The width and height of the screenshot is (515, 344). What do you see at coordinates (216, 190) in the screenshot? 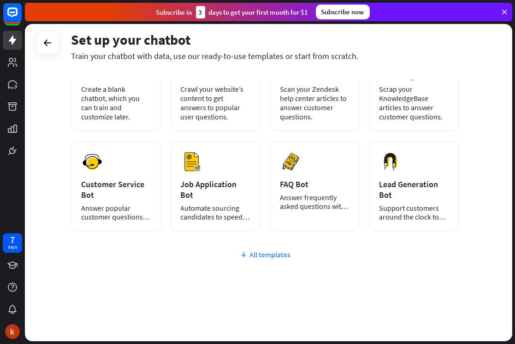
I see `div: Job Application Bot` at bounding box center [216, 190].